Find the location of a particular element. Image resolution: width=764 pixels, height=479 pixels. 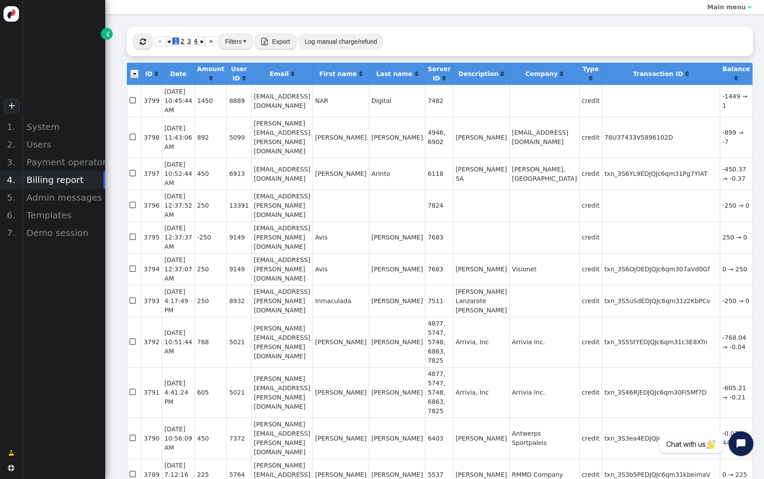

td: Arrivia, Inc is located at coordinates (481, 393).